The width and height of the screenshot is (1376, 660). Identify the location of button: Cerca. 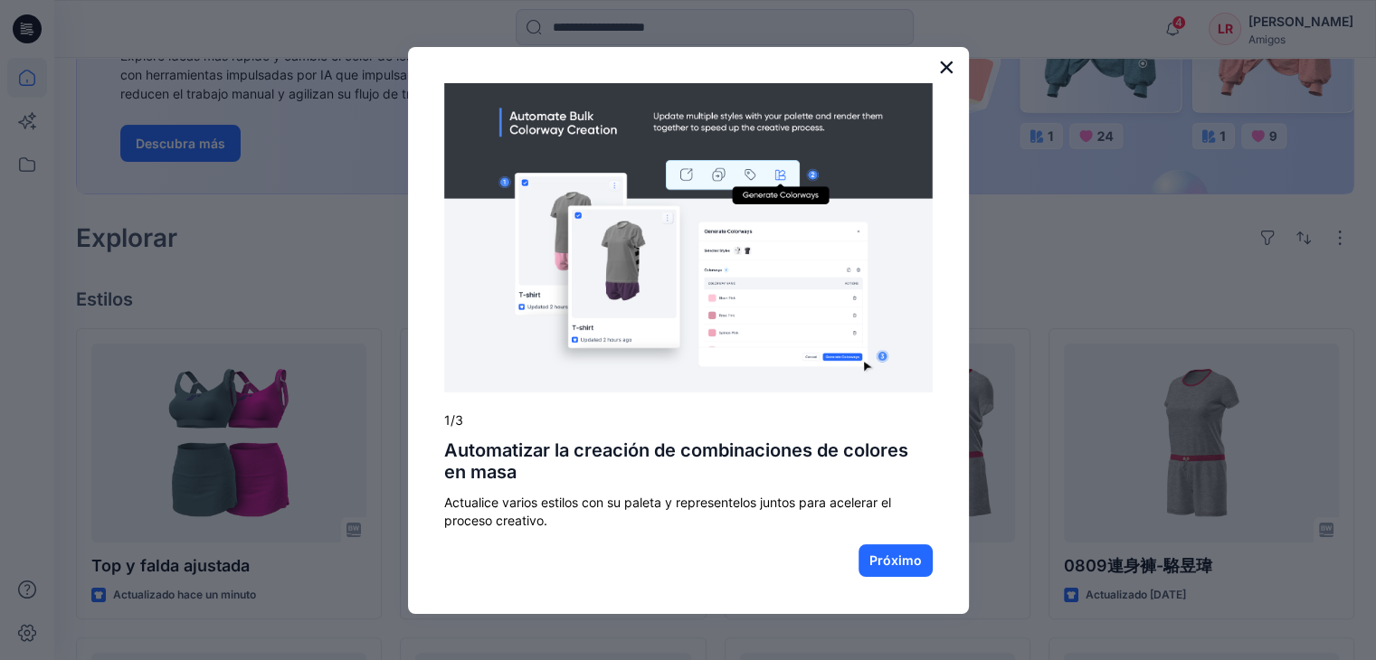
(946, 67).